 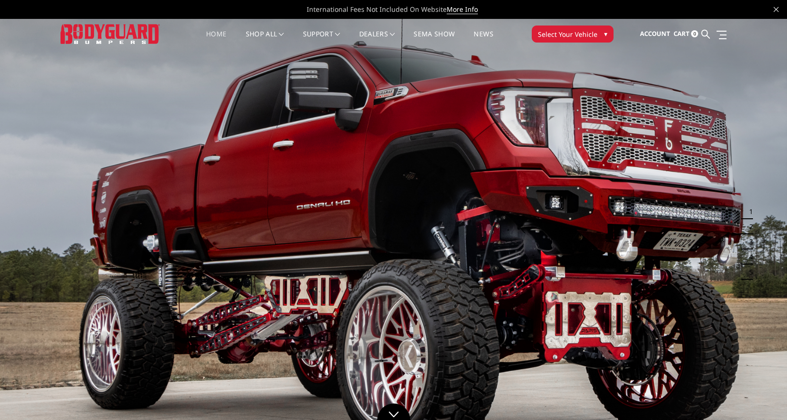 What do you see at coordinates (110, 34) in the screenshot?
I see `img: BODYGUARD BUMPERS` at bounding box center [110, 34].